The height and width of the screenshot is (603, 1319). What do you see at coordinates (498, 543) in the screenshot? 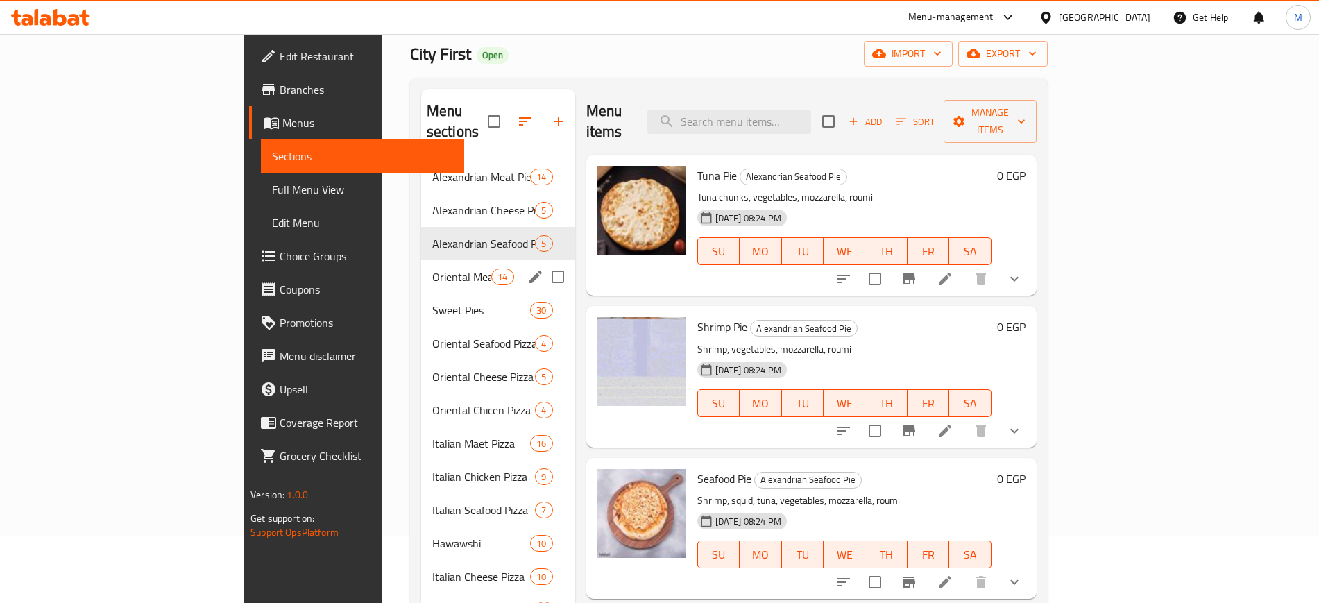
I see `div: Hawawshi10` at bounding box center [498, 543].